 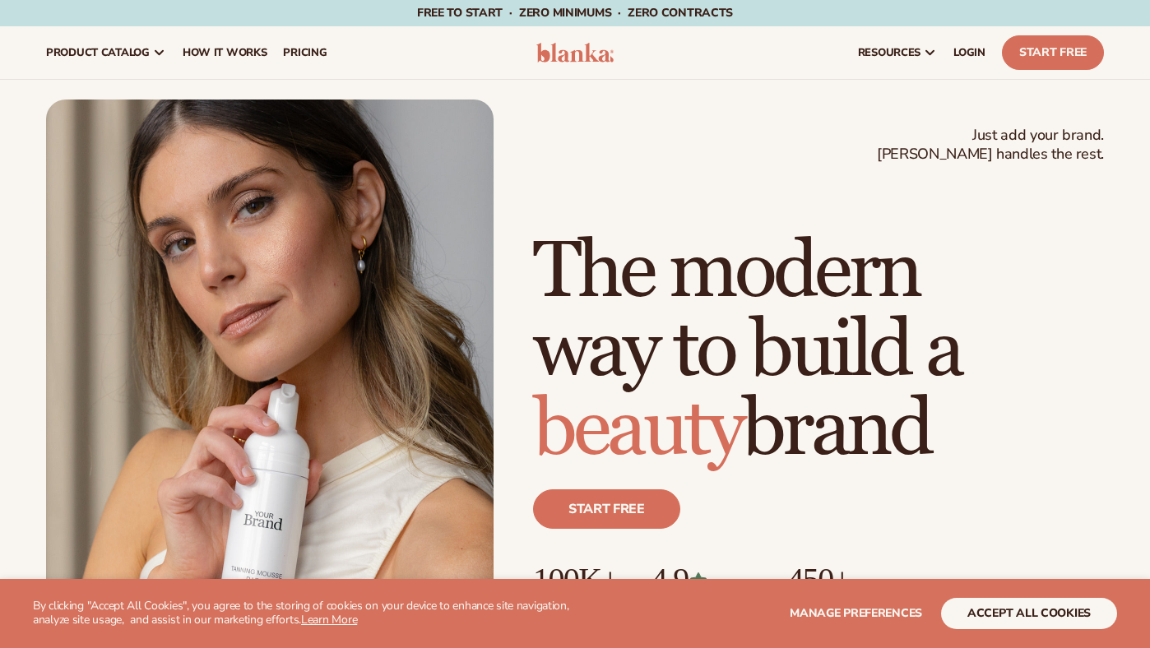 I want to click on a: LOGIN, so click(x=969, y=53).